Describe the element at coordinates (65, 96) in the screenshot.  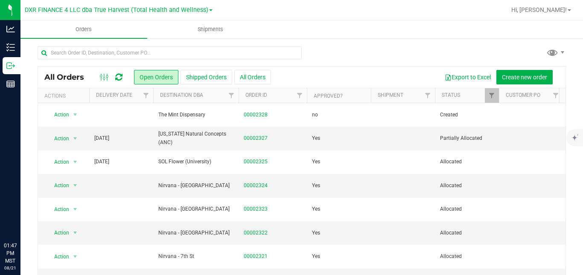
I see `div: Actions` at that location.